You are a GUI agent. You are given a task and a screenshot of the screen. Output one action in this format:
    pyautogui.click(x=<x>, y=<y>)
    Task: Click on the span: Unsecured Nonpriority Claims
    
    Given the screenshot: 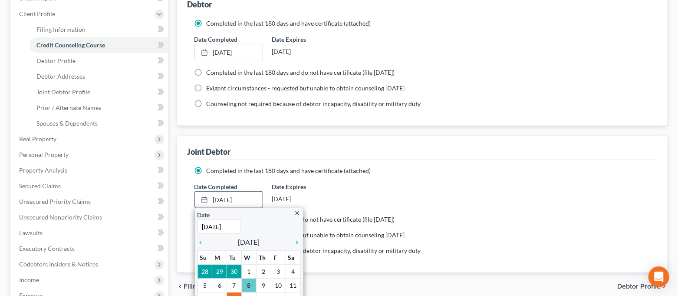 What is the action you would take?
    pyautogui.click(x=60, y=217)
    